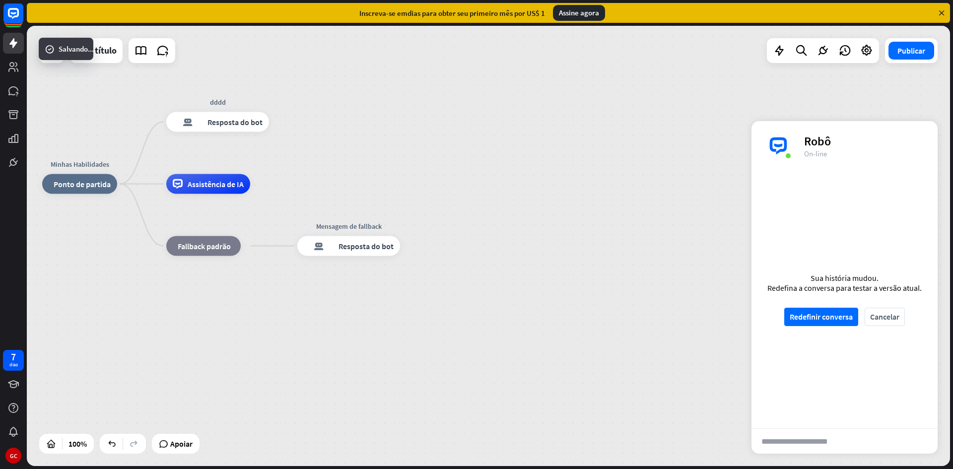 The height and width of the screenshot is (469, 953). What do you see at coordinates (911, 51) in the screenshot?
I see `font: Publicar` at bounding box center [911, 51].